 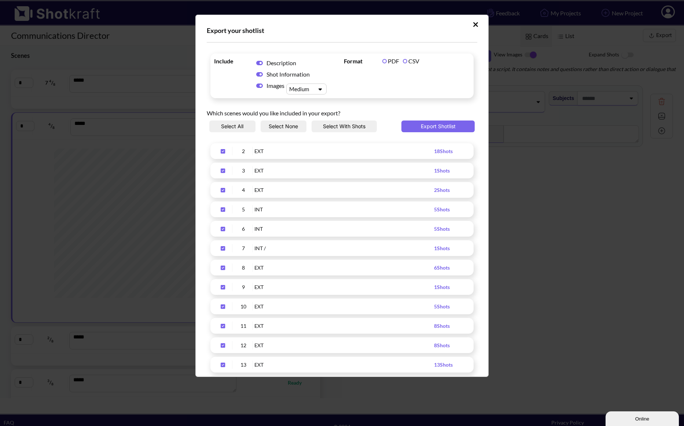 I want to click on label: PDF, so click(x=391, y=61).